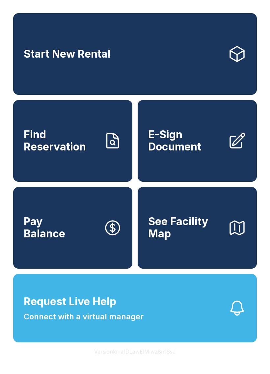 The height and width of the screenshot is (374, 270). What do you see at coordinates (185, 227) in the screenshot?
I see `span: See Facility Map` at bounding box center [185, 227].